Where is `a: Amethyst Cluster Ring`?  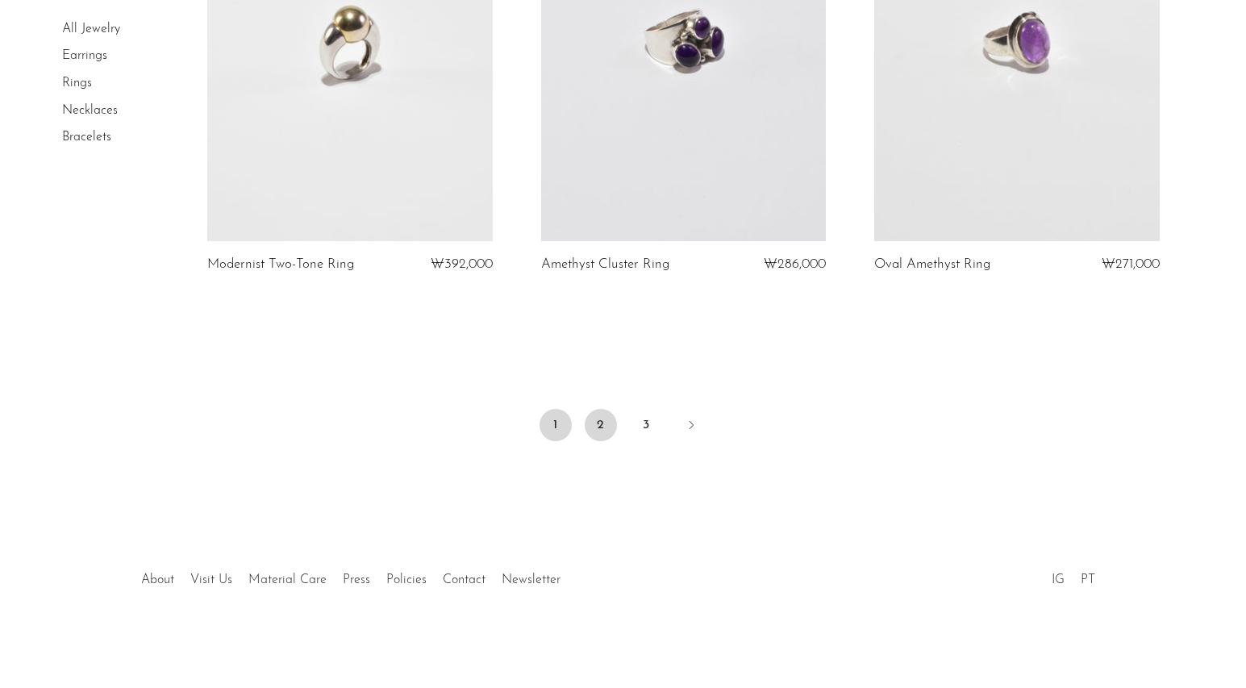 a: Amethyst Cluster Ring is located at coordinates (605, 264).